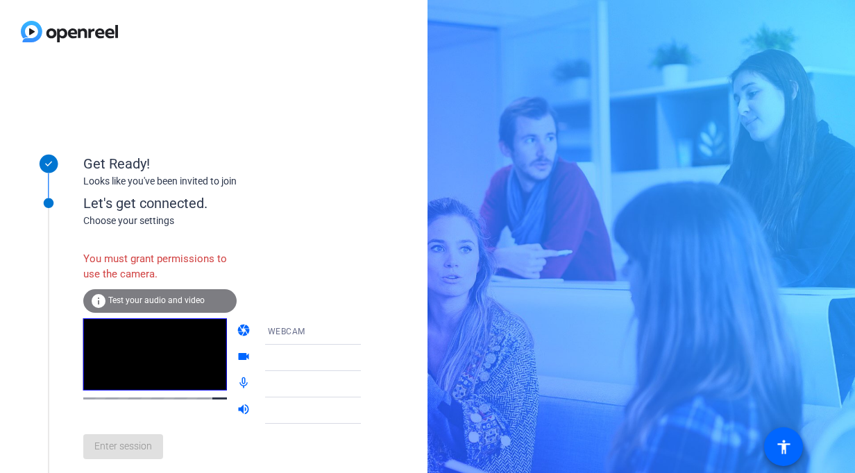 This screenshot has height=473, width=855. Describe the element at coordinates (245, 332) in the screenshot. I see `mat-icon: camera` at that location.